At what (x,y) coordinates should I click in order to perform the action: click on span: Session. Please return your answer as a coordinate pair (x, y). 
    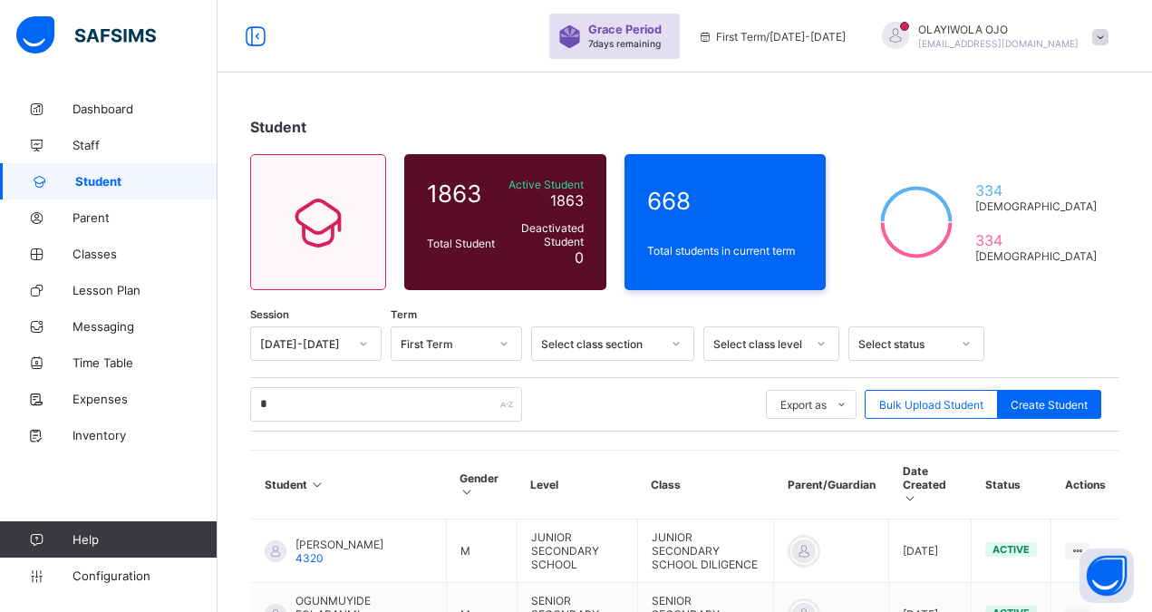
    Looking at the image, I should click on (269, 315).